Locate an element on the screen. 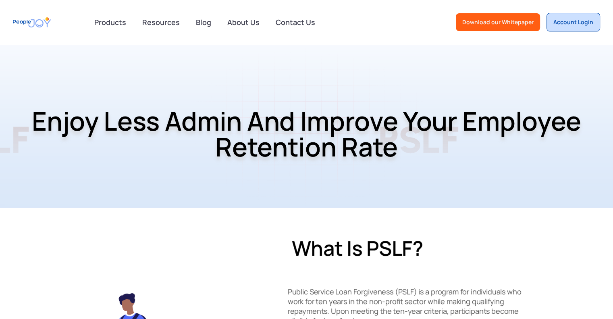 This screenshot has width=613, height=319. h1: Enjoy Less Admin and Improve Your Employee Retention Rate is located at coordinates (307, 134).